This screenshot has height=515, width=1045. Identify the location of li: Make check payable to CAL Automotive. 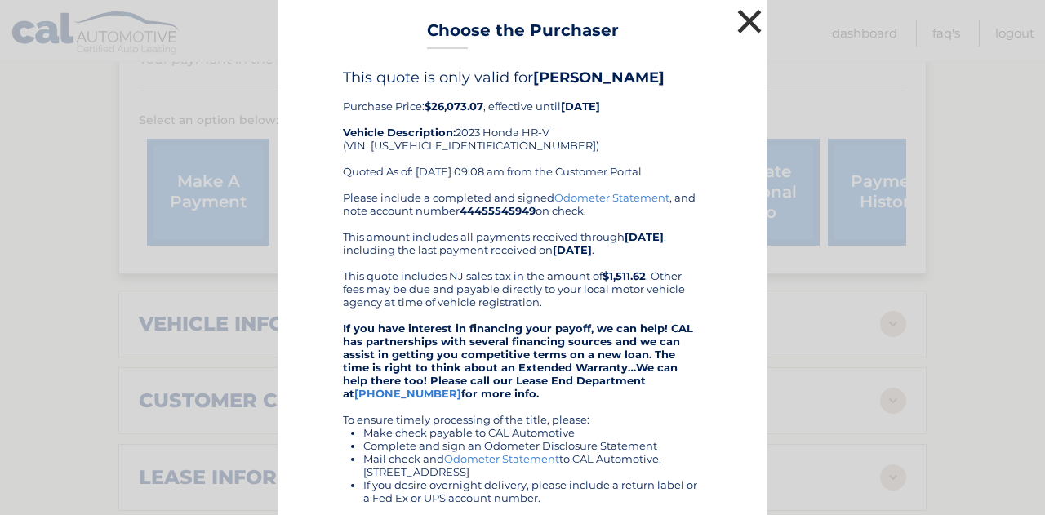
(532, 433).